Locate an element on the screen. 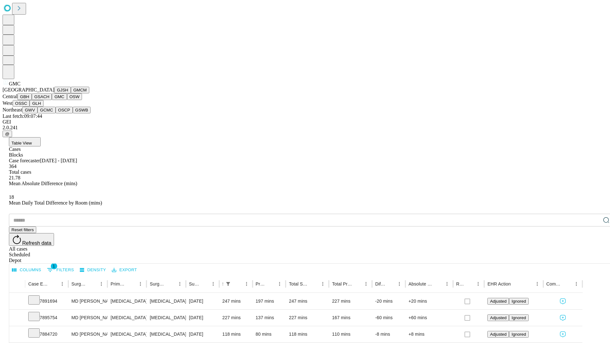  span: Total cases is located at coordinates (20, 172).